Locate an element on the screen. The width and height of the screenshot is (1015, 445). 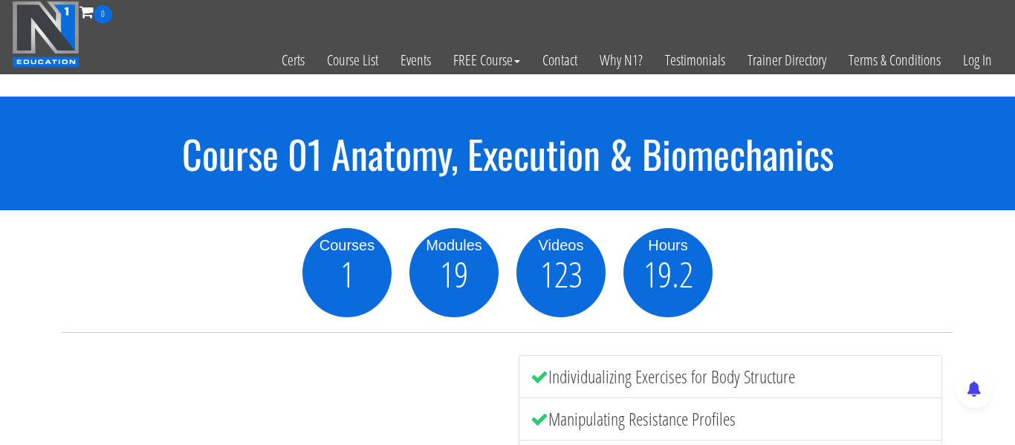
a: Trainer Directory is located at coordinates (787, 60).